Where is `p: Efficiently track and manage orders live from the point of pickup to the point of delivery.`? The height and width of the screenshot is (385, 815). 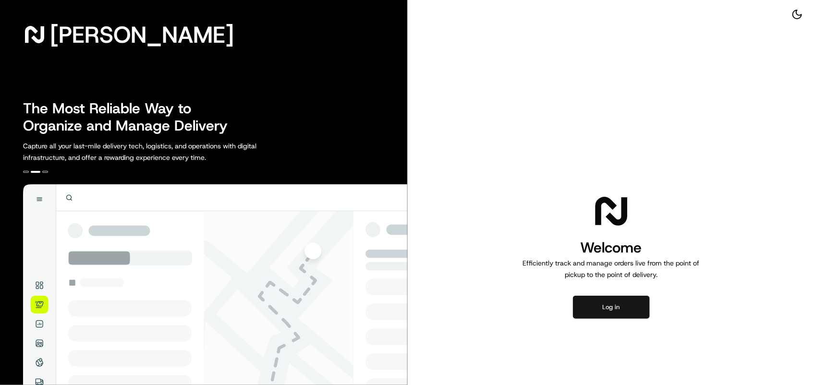 p: Efficiently track and manage orders live from the point of pickup to the point of delivery. is located at coordinates (612, 269).